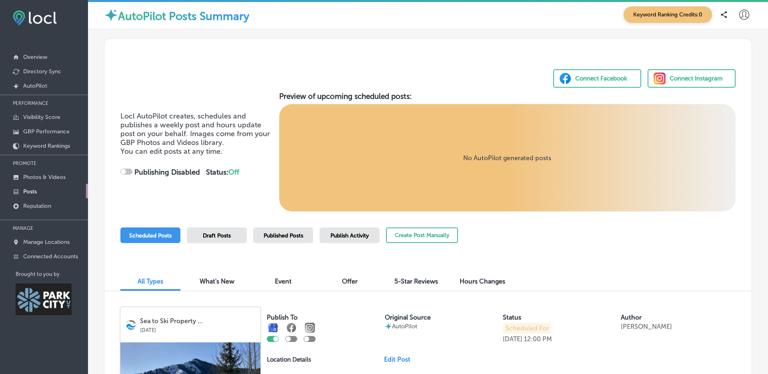 Image resolution: width=768 pixels, height=374 pixels. What do you see at coordinates (483, 281) in the screenshot?
I see `span: Hours Changes` at bounding box center [483, 281].